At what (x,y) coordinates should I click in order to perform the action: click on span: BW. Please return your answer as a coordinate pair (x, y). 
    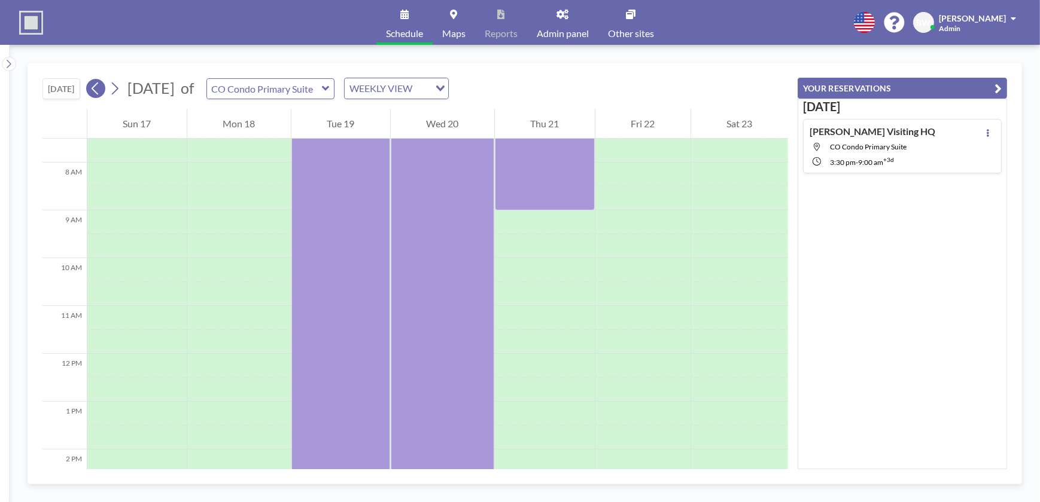
    Looking at the image, I should click on (924, 23).